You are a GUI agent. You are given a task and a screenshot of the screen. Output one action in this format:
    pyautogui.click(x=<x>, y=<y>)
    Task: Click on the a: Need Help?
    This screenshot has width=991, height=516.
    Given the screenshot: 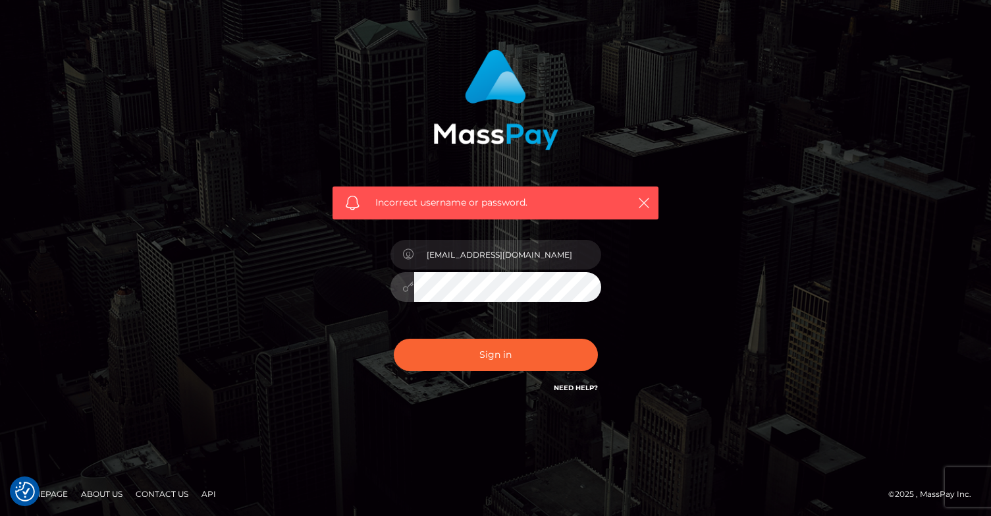 What is the action you would take?
    pyautogui.click(x=576, y=387)
    